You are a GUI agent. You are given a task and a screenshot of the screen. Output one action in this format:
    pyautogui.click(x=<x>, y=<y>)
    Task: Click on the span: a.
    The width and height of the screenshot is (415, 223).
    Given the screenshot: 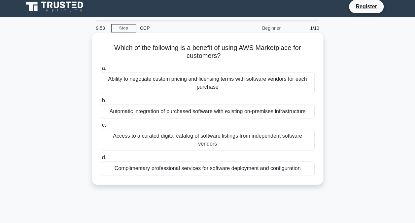 What is the action you would take?
    pyautogui.click(x=104, y=68)
    